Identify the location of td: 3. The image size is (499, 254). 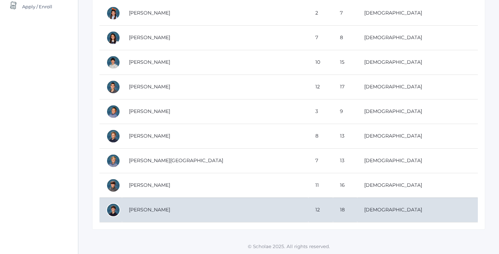
(320, 111).